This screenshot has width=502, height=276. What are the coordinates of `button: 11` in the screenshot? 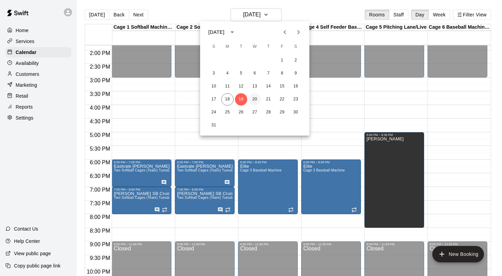 It's located at (228, 86).